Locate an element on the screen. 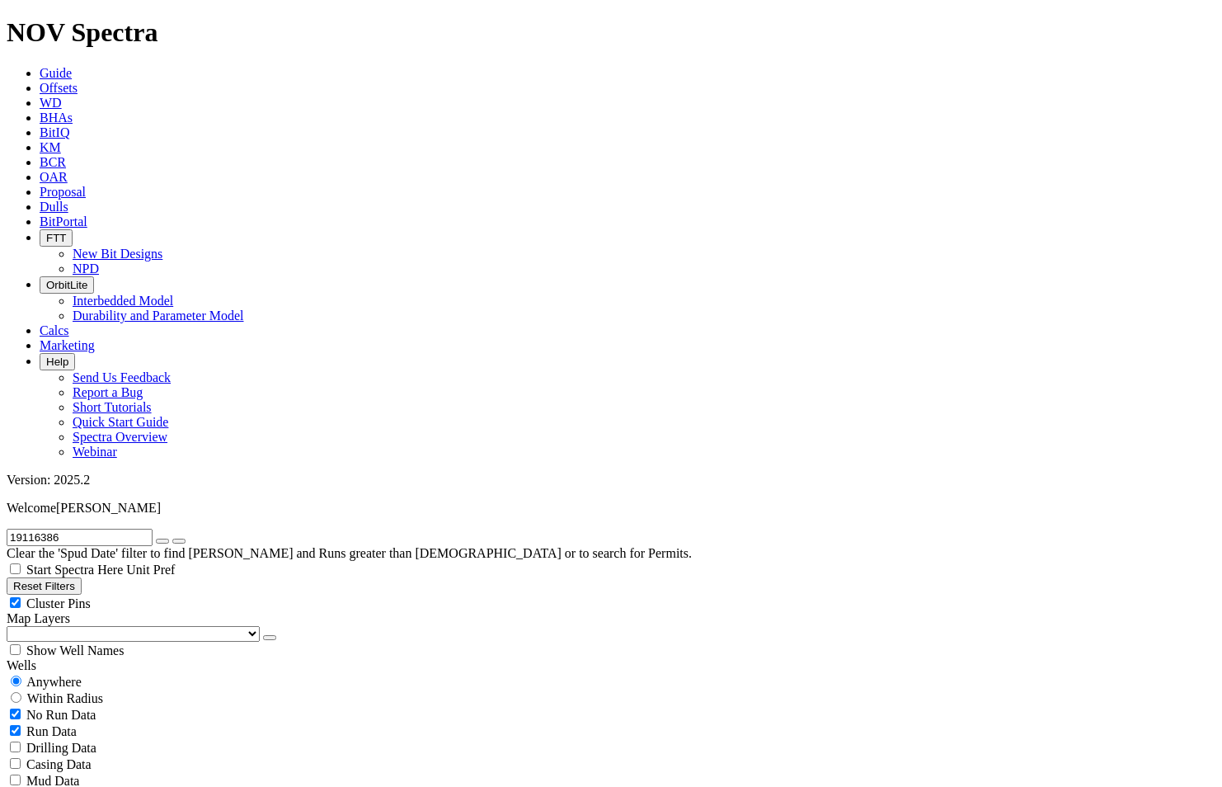 This screenshot has height=787, width=1222. a: Short Tutorials is located at coordinates (112, 407).